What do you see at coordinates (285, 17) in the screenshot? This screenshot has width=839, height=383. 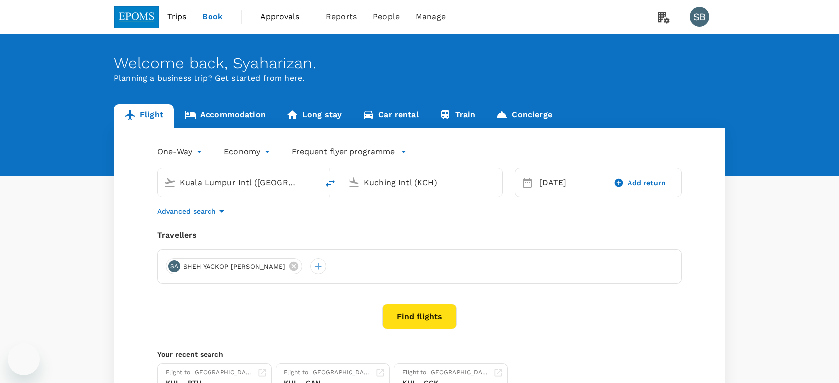 I see `span: Approvals` at bounding box center [285, 17].